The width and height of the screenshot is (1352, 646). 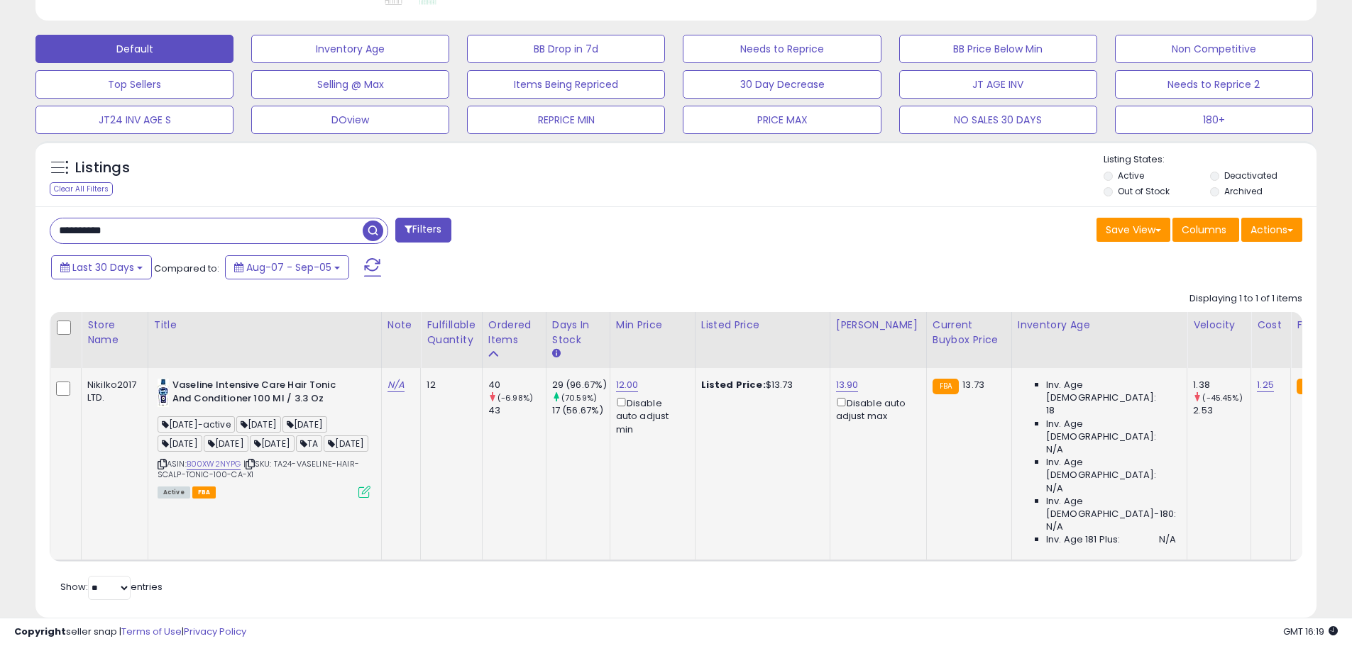 What do you see at coordinates (652, 325) in the screenshot?
I see `div: Min Price` at bounding box center [652, 325].